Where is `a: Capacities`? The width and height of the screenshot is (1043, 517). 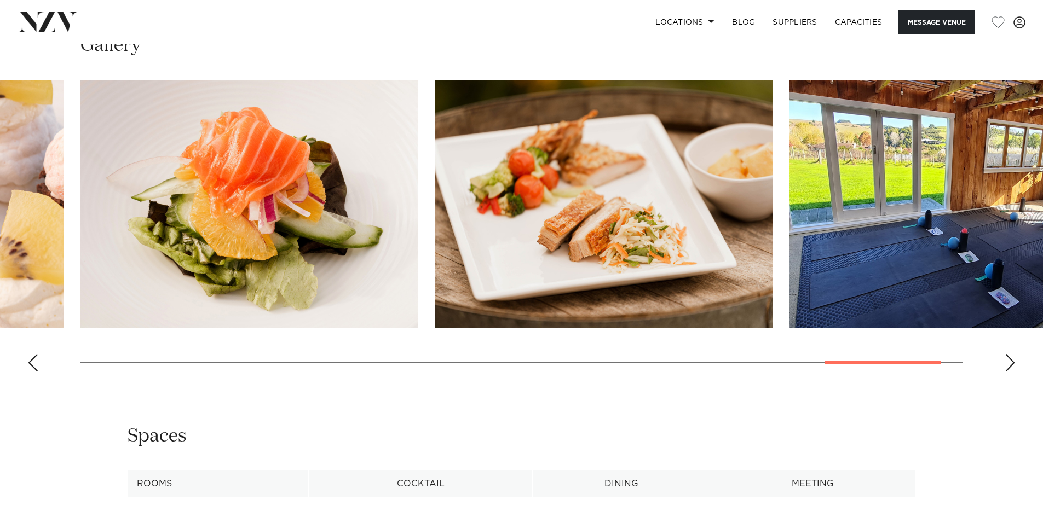
a: Capacities is located at coordinates (859, 22).